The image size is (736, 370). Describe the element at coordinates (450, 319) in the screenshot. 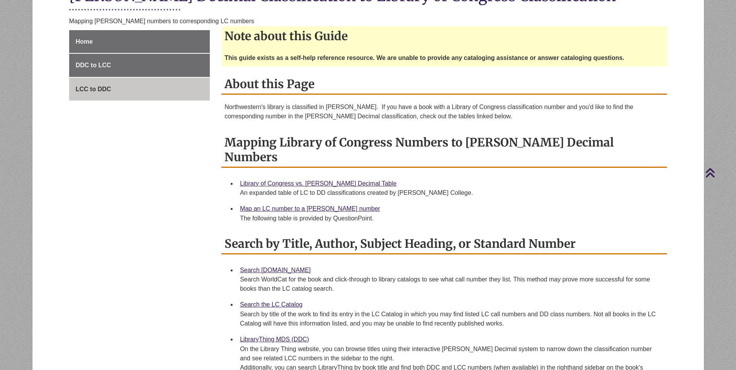

I see `div: Search by title of the work to find its entry in the LC Catalog in which you may find listed LC c...` at that location.